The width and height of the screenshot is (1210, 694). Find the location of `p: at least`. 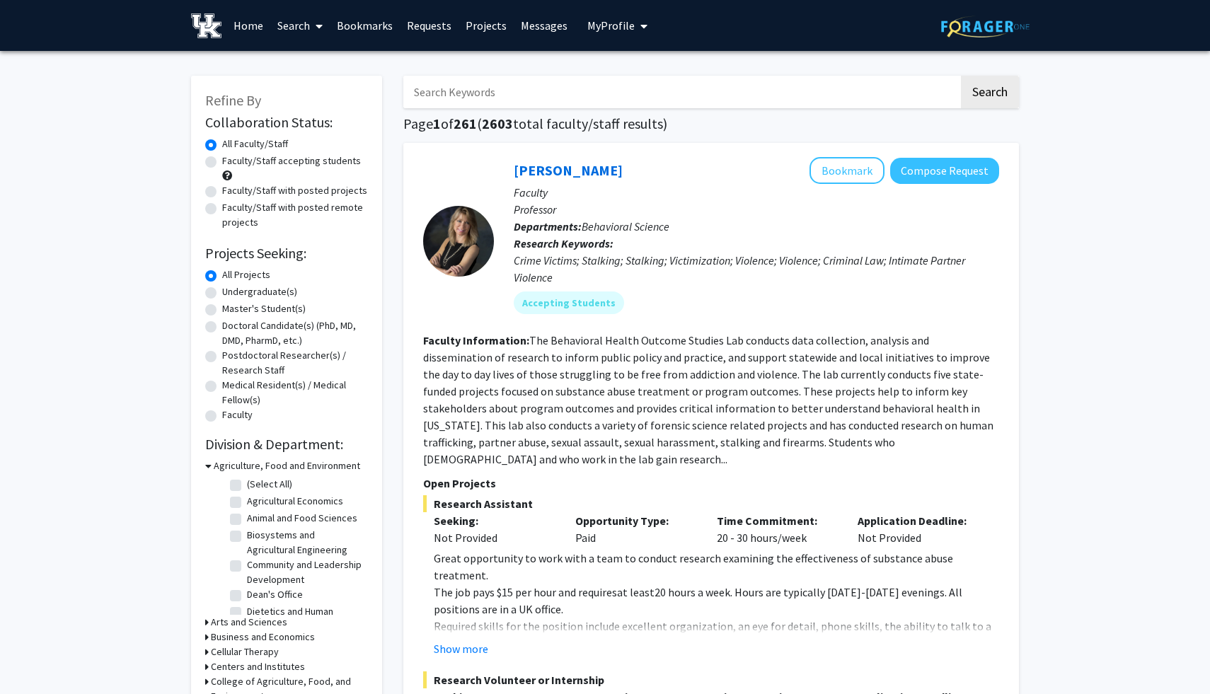

p: at least is located at coordinates (716, 601).